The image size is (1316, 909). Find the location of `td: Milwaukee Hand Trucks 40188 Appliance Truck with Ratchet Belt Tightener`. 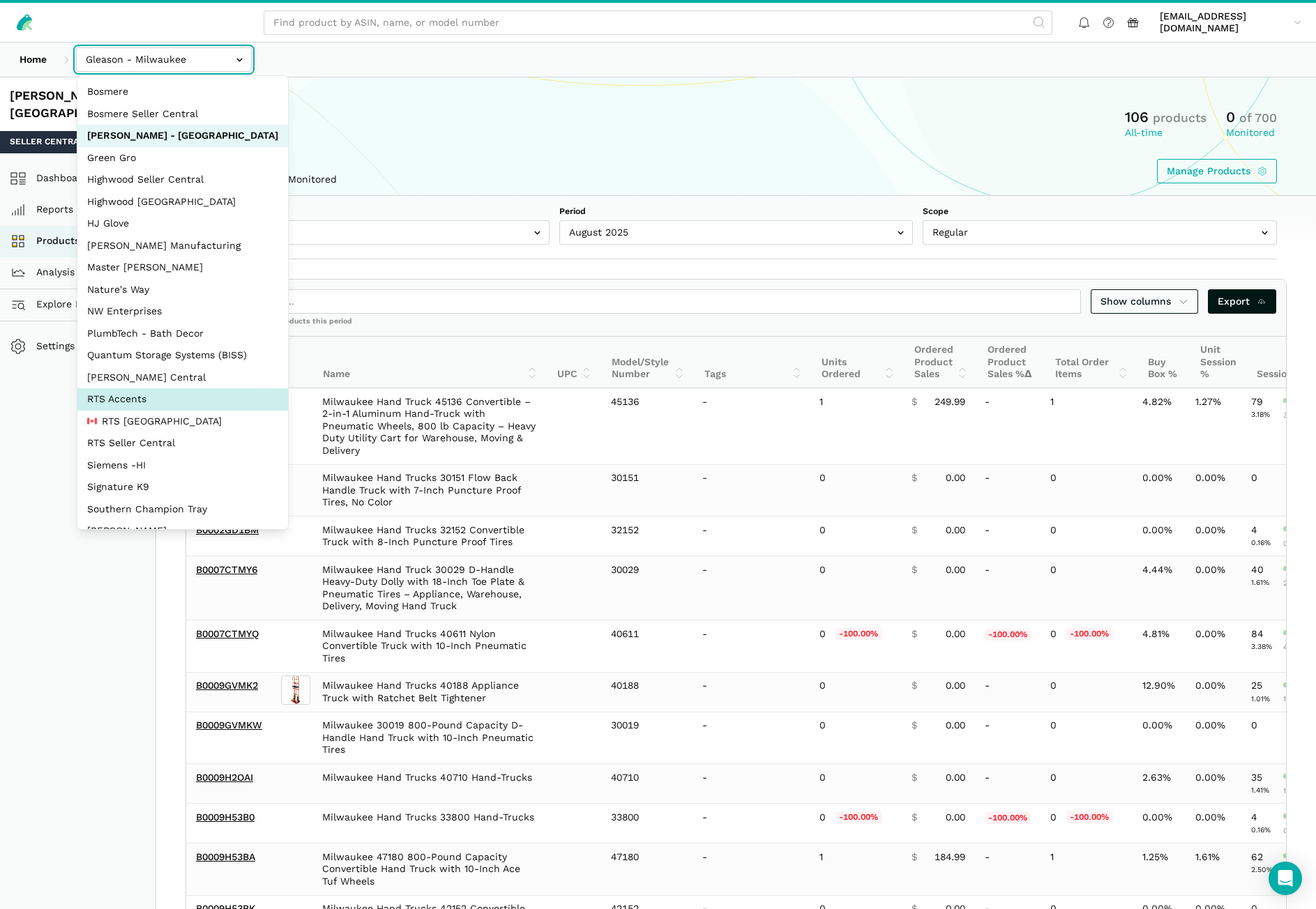

td: Milwaukee Hand Trucks 40188 Appliance Truck with Ratchet Belt Tightener is located at coordinates (429, 692).